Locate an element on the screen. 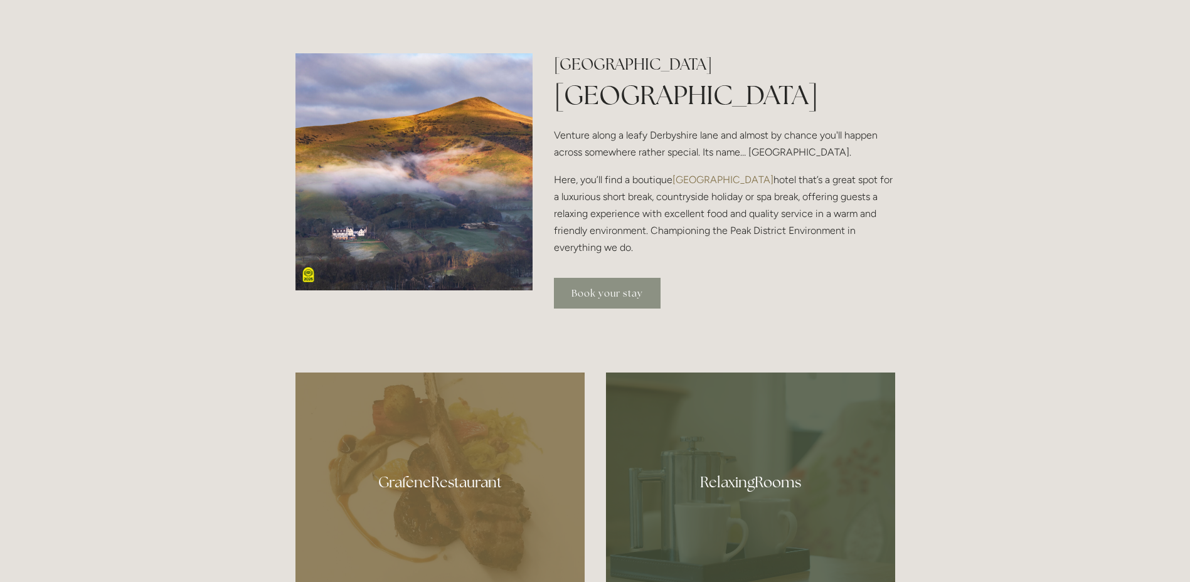  p: Venture along a leafy Derbyshire lane and almost by chance you'll happen across somewhere rather ... is located at coordinates (724, 144).